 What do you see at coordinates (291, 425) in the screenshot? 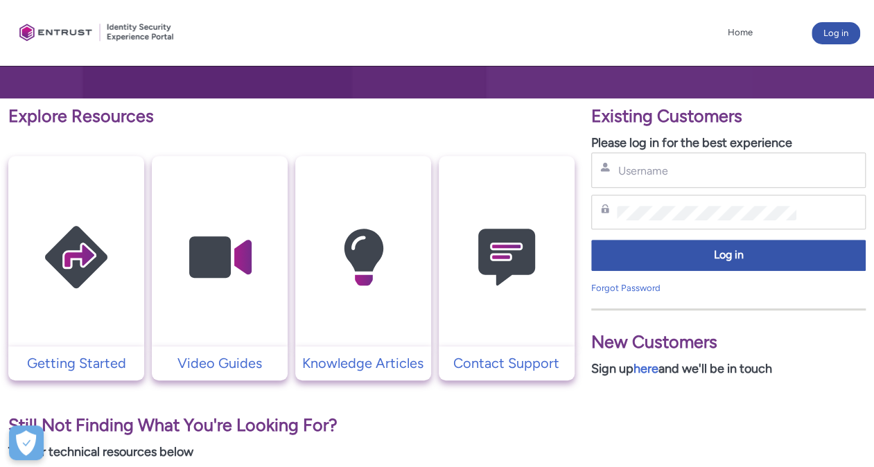
I see `p: Still Not Finding What You're Looking For?` at bounding box center [291, 425].